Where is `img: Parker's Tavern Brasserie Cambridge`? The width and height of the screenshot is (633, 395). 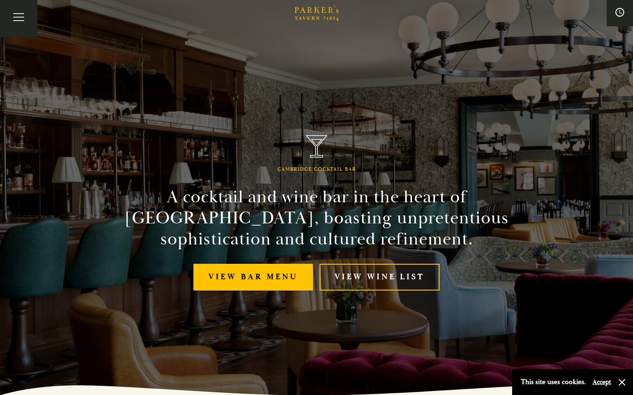 img: Parker's Tavern Brasserie Cambridge is located at coordinates (316, 146).